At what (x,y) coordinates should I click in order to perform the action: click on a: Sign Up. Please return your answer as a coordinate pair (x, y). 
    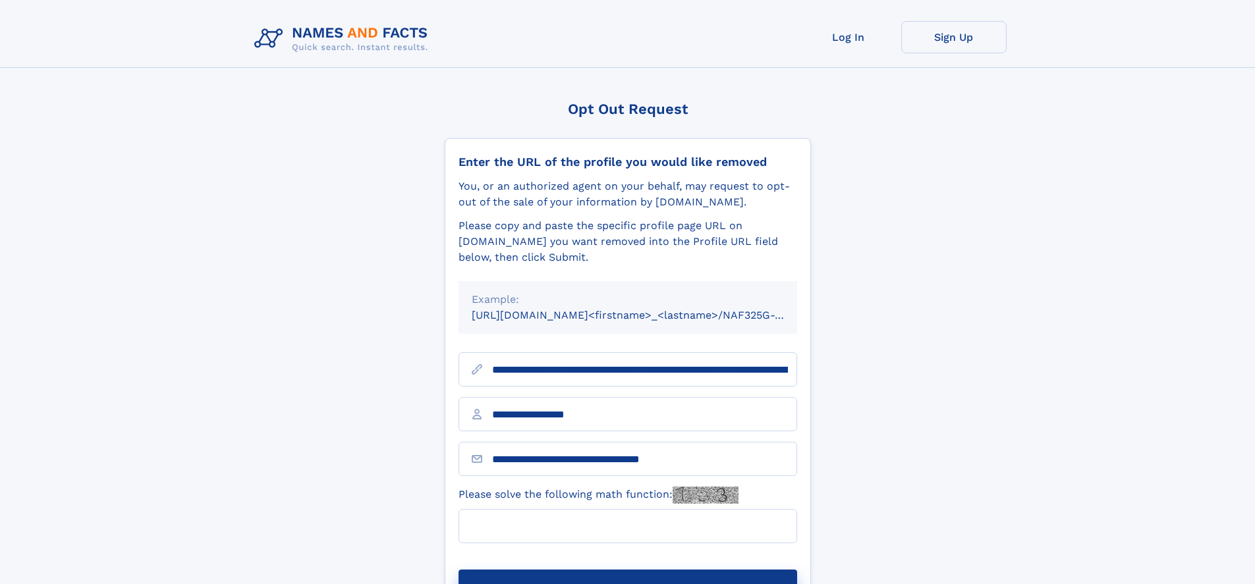
    Looking at the image, I should click on (954, 37).